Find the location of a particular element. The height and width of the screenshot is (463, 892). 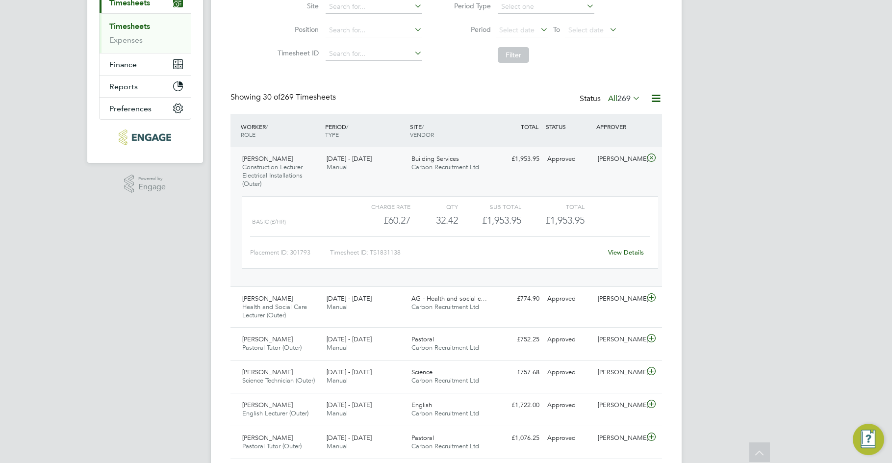

div: Showing is located at coordinates (284, 97).